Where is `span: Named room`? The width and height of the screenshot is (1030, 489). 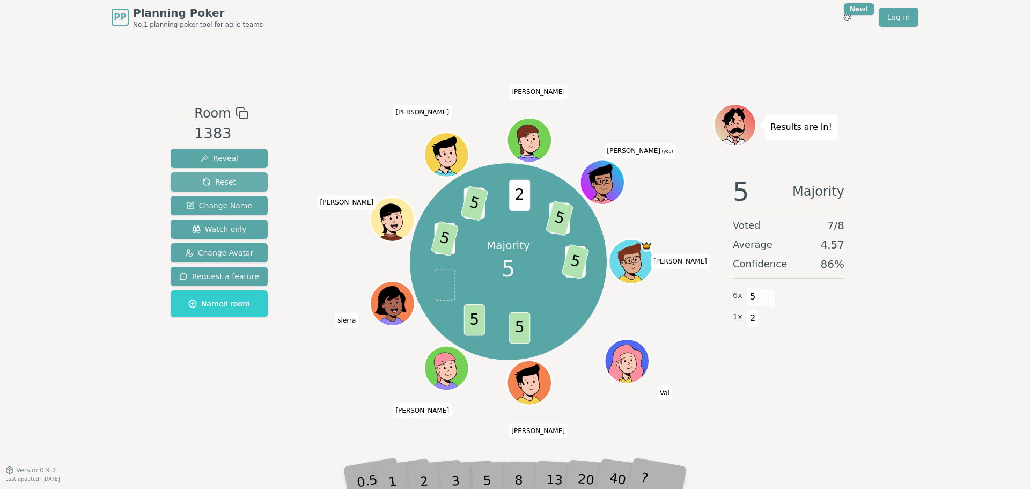
span: Named room is located at coordinates (219, 304).